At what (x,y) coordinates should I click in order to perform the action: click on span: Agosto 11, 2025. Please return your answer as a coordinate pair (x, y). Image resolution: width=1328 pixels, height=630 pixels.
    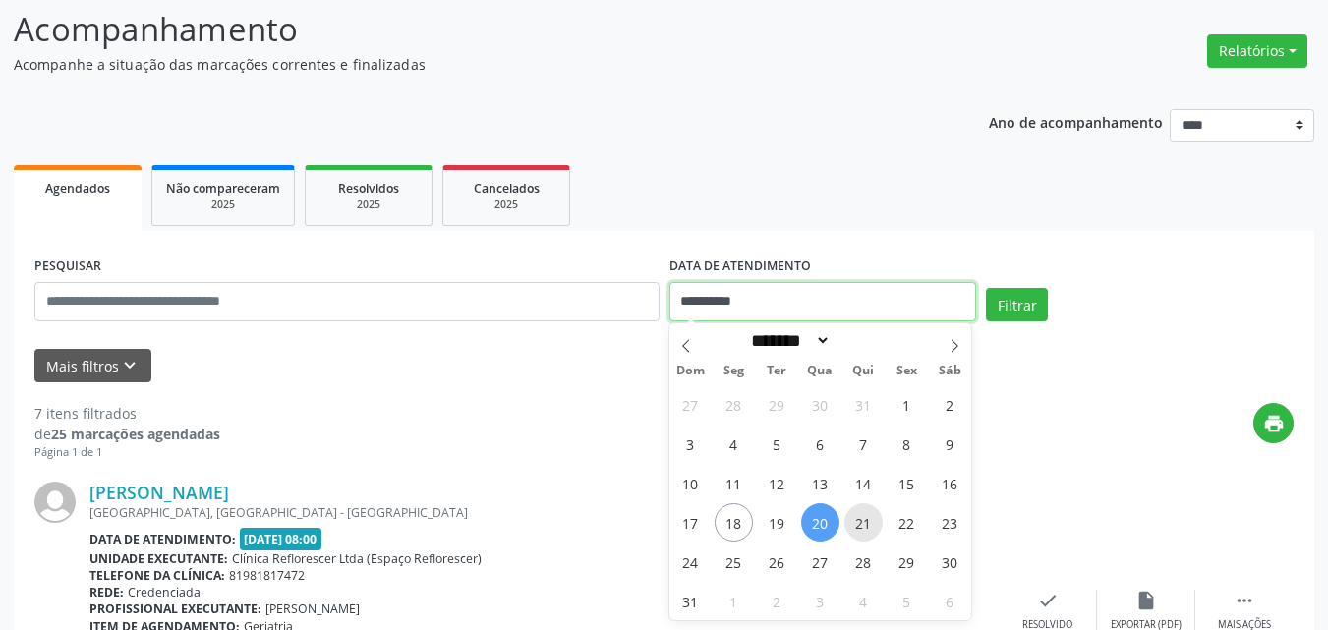
    Looking at the image, I should click on (733, 483).